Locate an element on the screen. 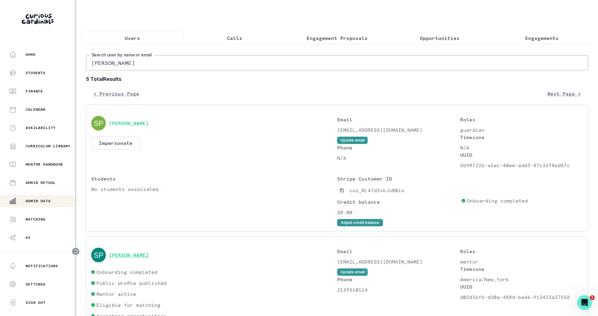  p: Credit balance is located at coordinates (398, 202).